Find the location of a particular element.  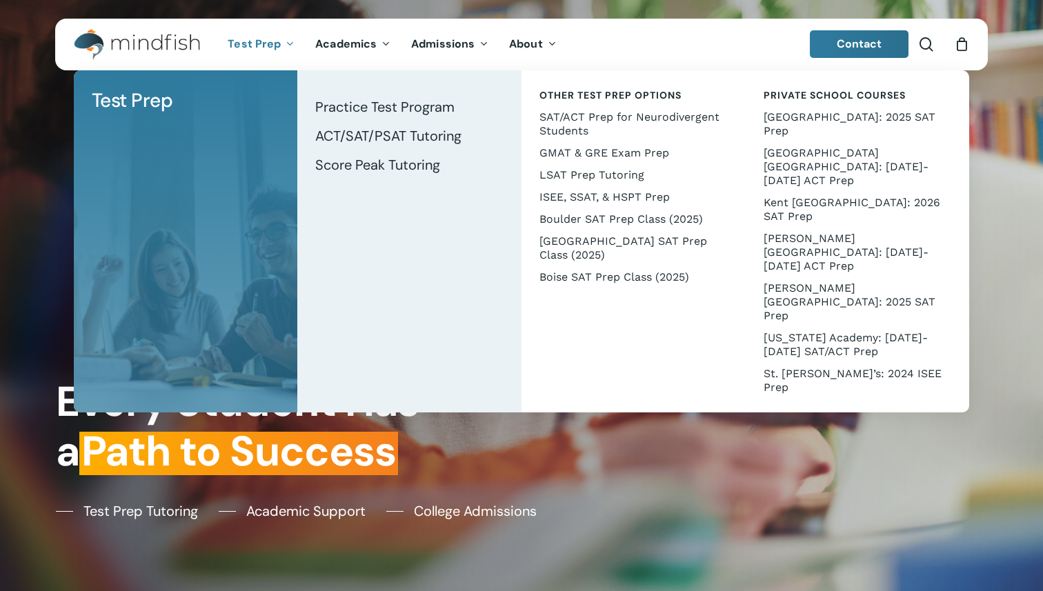

span: Academics is located at coordinates (346, 43).